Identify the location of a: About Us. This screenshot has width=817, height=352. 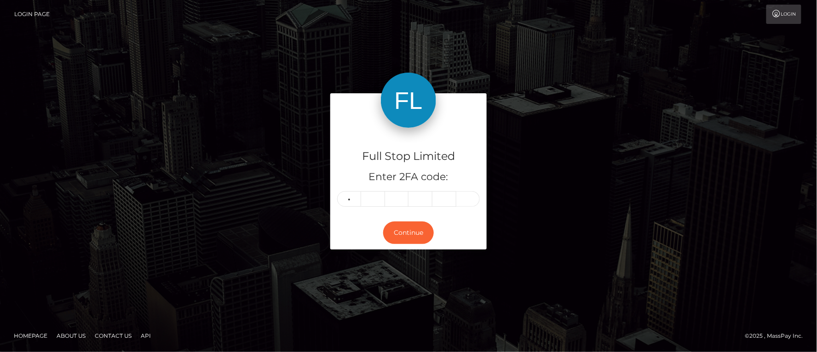
(71, 336).